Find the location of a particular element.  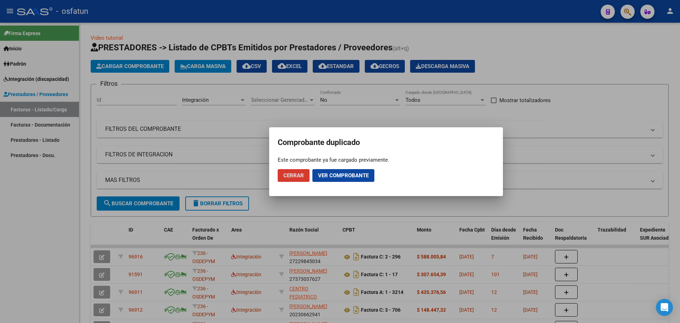

div: Open Intercom Messenger is located at coordinates (664, 307).